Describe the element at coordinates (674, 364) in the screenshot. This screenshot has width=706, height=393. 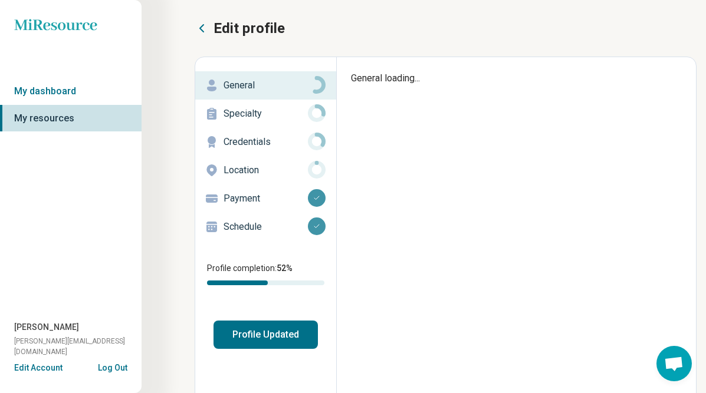
I see `div: Open chat` at that location.